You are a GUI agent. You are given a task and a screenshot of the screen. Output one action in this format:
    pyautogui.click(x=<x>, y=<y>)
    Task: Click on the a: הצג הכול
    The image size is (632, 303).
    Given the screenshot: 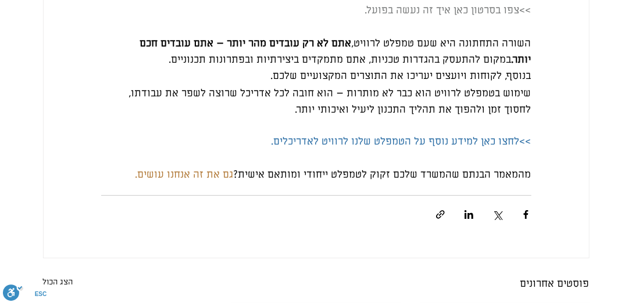 What is the action you would take?
    pyautogui.click(x=58, y=284)
    